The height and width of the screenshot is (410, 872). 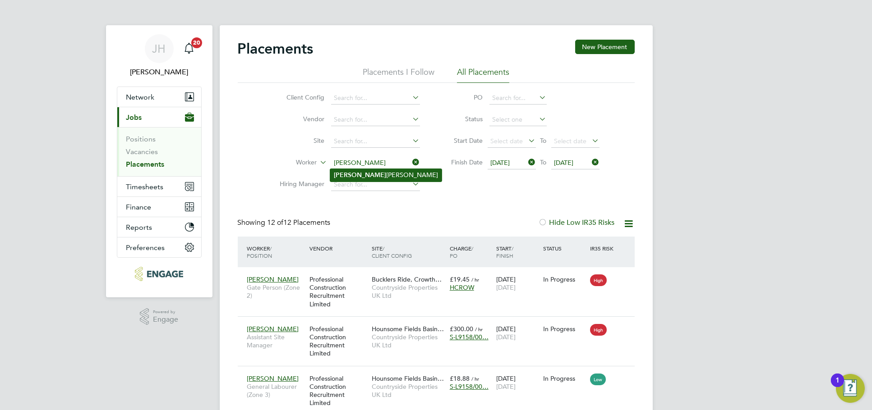 What do you see at coordinates (463, 119) in the screenshot?
I see `label: Status` at bounding box center [463, 119].